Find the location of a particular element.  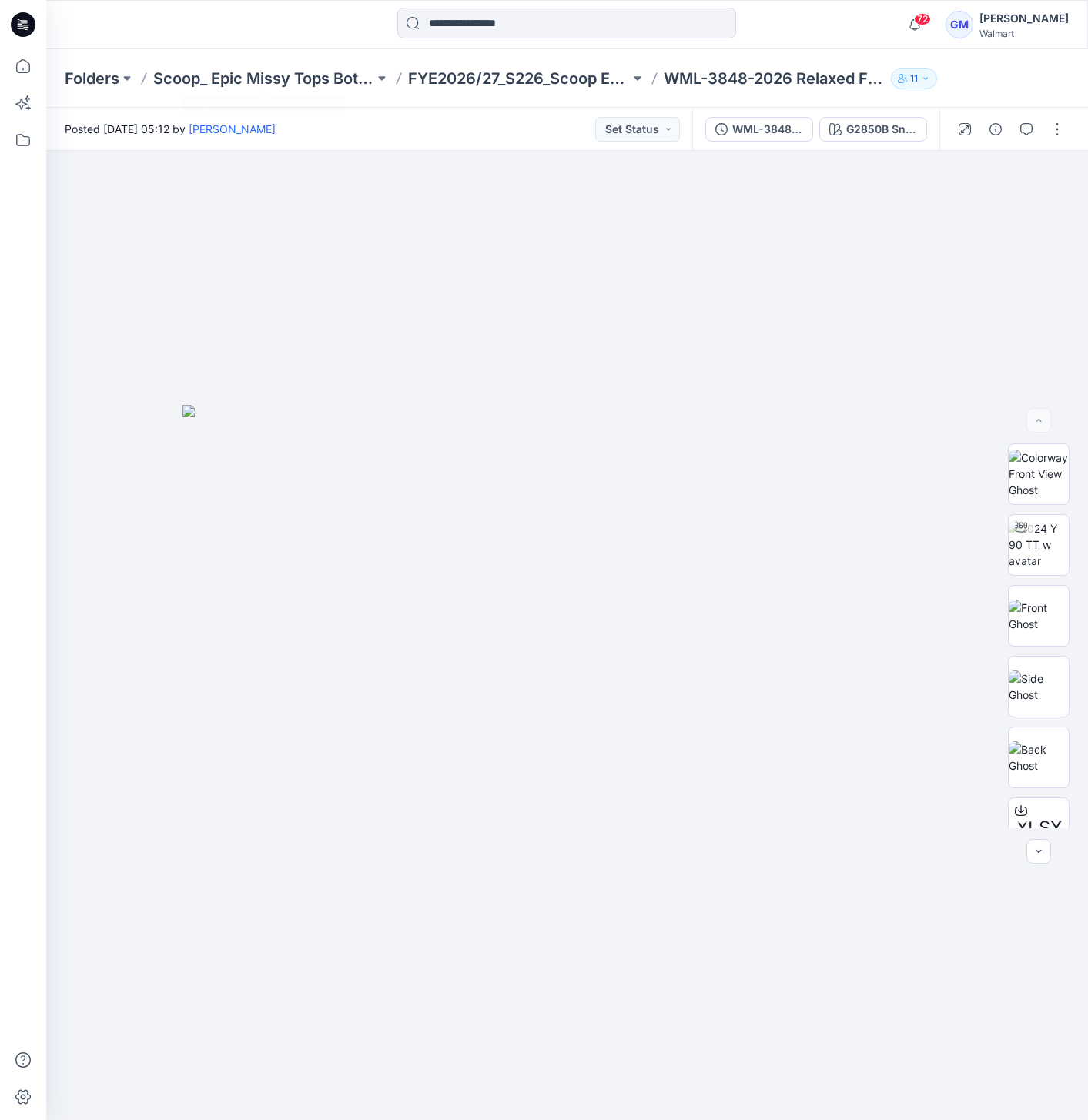

button: WML-3848-2026 Relaxed Fit Jeans_Full Colorway is located at coordinates (759, 129).